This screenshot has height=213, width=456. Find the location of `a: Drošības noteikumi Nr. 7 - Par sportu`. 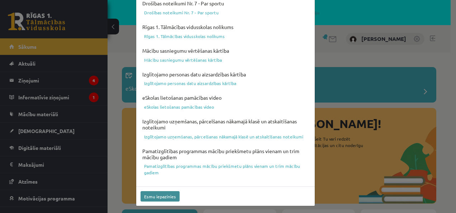

a: Drošības noteikumi Nr. 7 - Par sportu is located at coordinates (225, 13).